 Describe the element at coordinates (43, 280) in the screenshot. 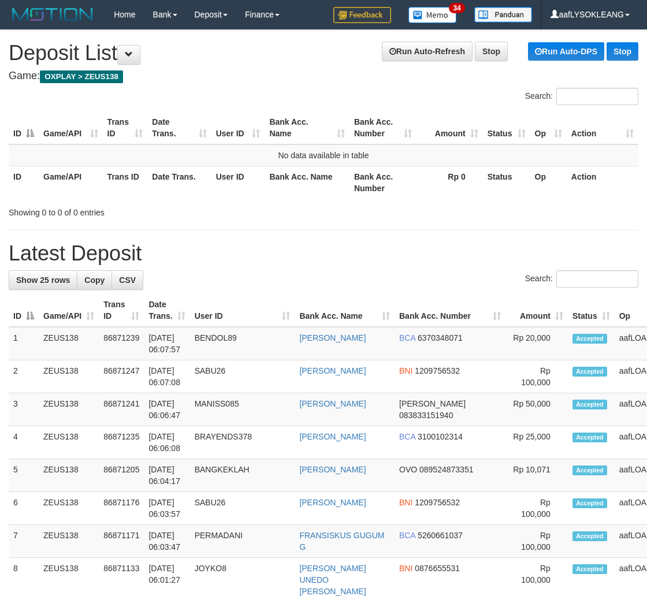

I see `span: Show 25 rows` at that location.